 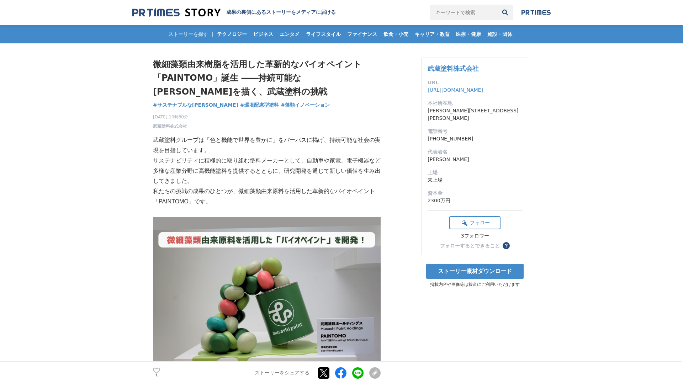 I want to click on span: 飲食・小売, so click(x=396, y=34).